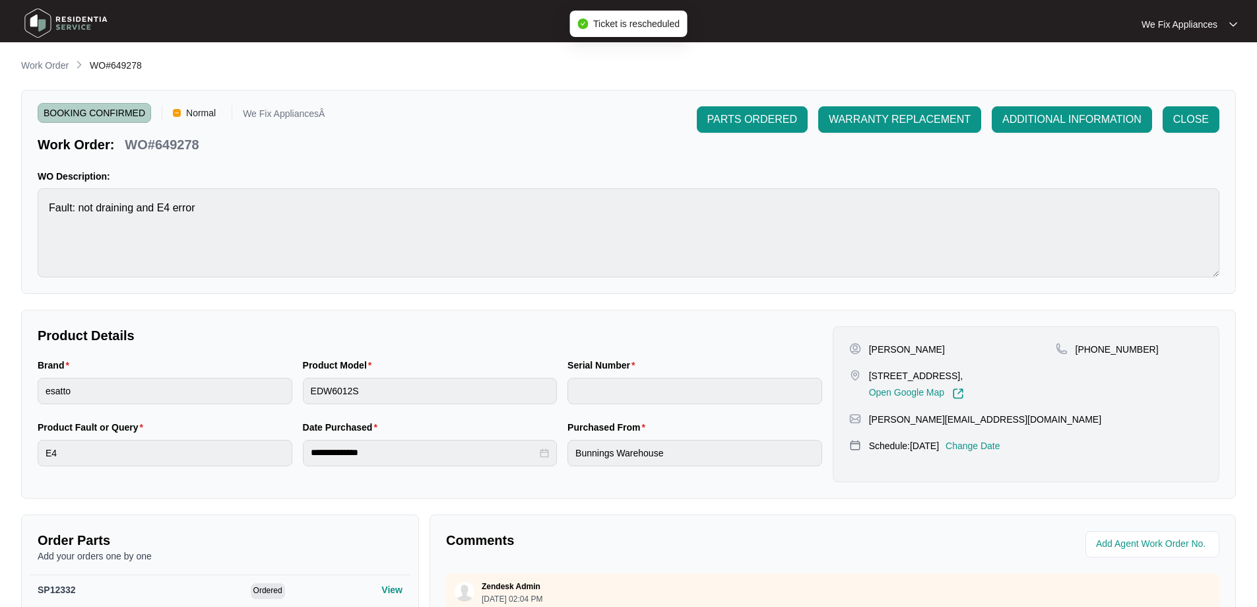 The width and height of the screenshot is (1257, 607). Describe the element at coordinates (973, 445) in the screenshot. I see `p: Change Date` at that location.